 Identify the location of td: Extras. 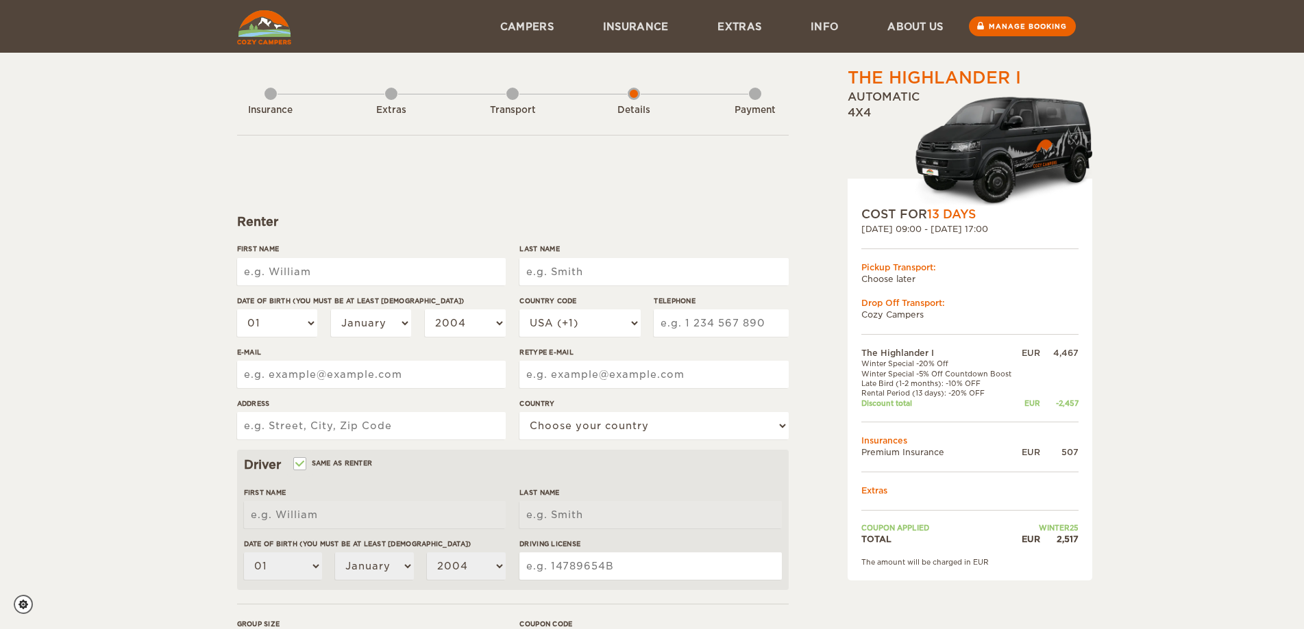
(969, 490).